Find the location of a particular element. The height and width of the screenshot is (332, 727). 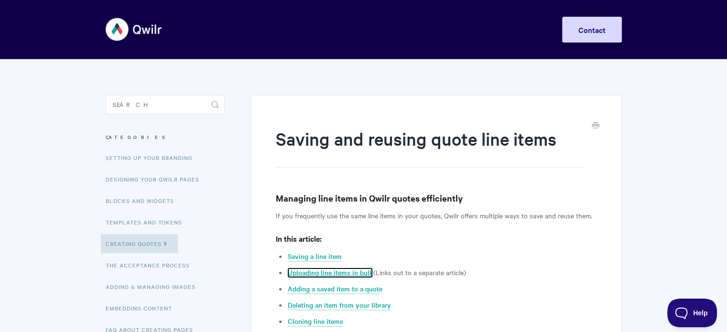

a: The Acceptance Process is located at coordinates (151, 265).